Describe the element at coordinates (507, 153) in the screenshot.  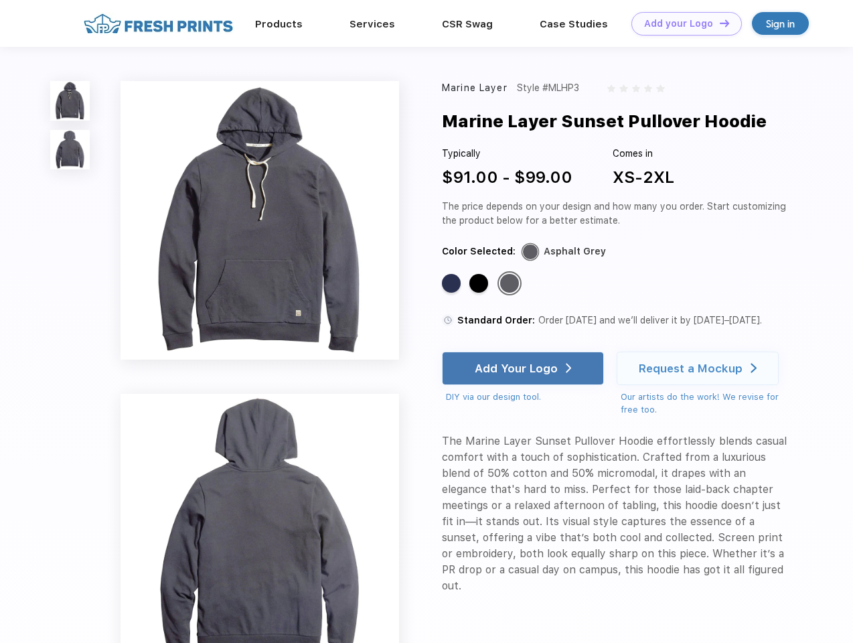
I see `div: Typically` at that location.